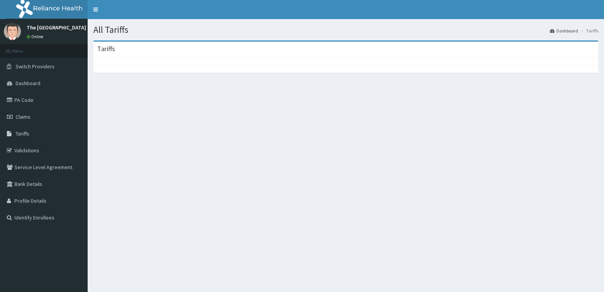 This screenshot has height=292, width=604. I want to click on span: Switch Providers, so click(35, 66).